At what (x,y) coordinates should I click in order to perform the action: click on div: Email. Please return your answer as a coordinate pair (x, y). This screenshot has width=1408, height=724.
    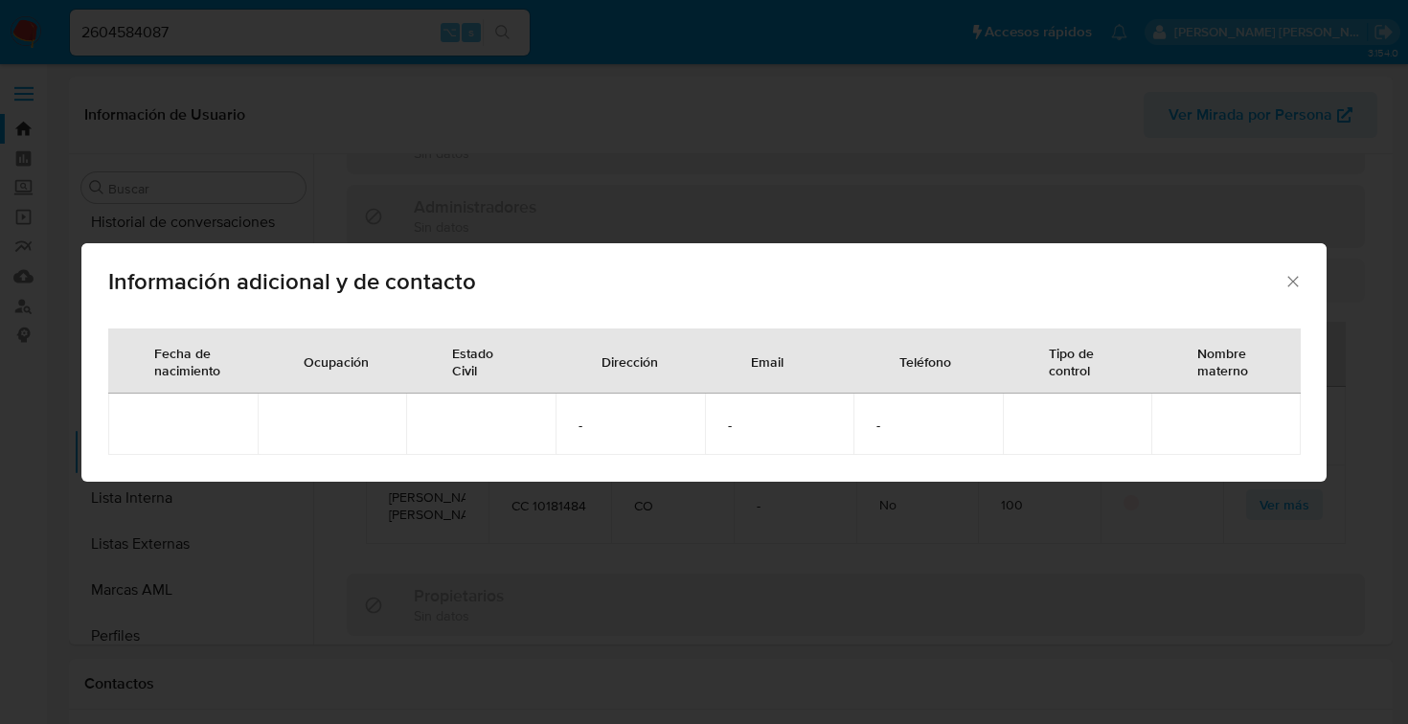
    Looking at the image, I should click on (767, 361).